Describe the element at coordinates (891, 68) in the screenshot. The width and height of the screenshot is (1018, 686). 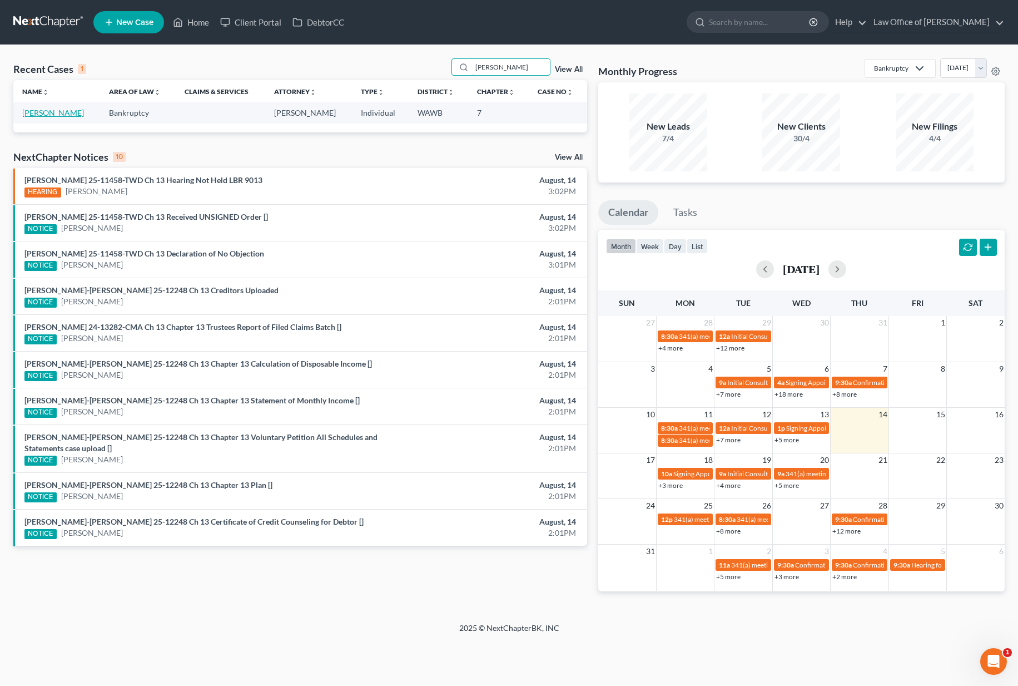
I see `div: Bankruptcy` at that location.